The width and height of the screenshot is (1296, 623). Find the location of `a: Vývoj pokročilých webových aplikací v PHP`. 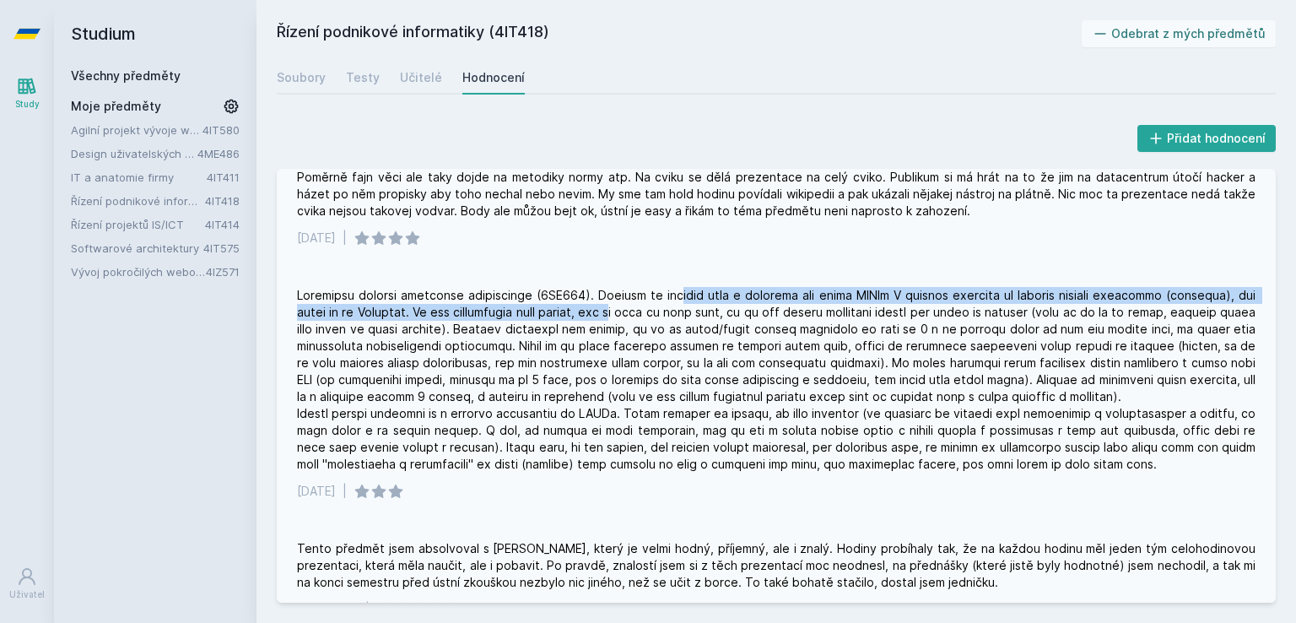

a: Vývoj pokročilých webových aplikací v PHP is located at coordinates (138, 272).